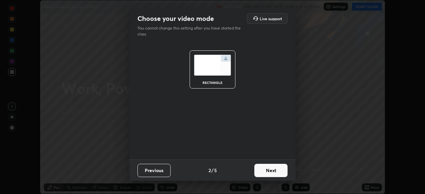 The width and height of the screenshot is (425, 194). What do you see at coordinates (215, 170) in the screenshot?
I see `h4: 5` at bounding box center [215, 170].